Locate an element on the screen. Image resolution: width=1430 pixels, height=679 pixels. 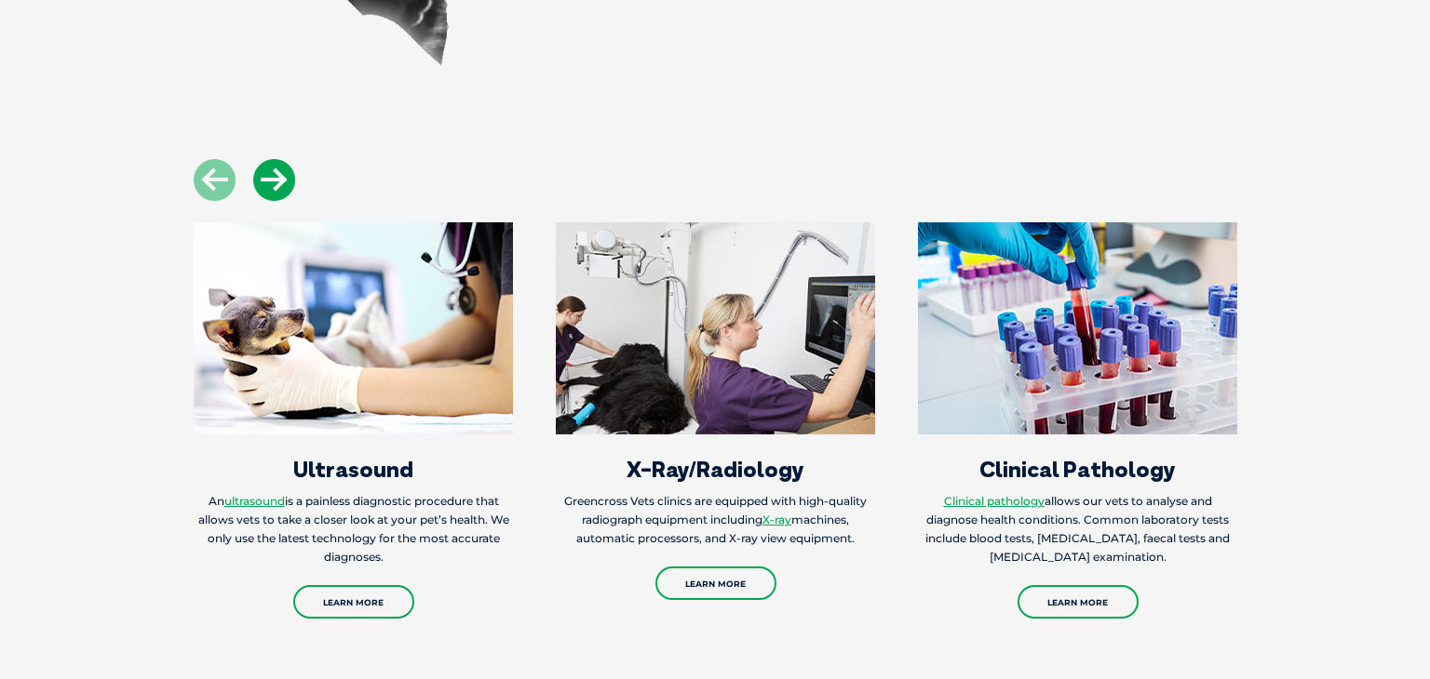
p: An is a painless diagnostic procedure that allows vets to take a closer look at your pet’s health... is located at coordinates (353, 530).